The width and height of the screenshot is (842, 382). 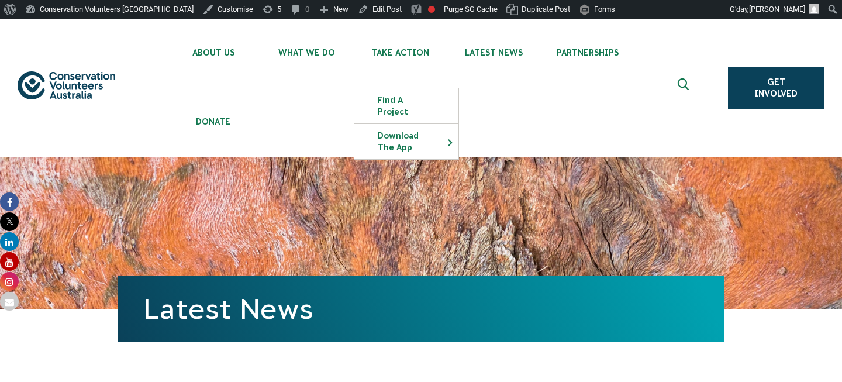 What do you see at coordinates (406, 141) in the screenshot?
I see `a: Download the app` at bounding box center [406, 141].